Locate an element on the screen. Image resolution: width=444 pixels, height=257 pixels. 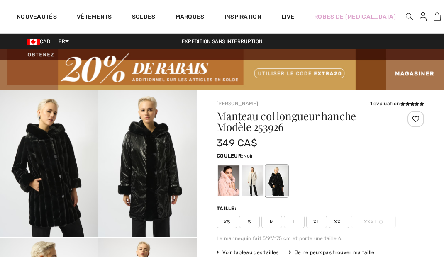
span: XL is located at coordinates (316, 222).